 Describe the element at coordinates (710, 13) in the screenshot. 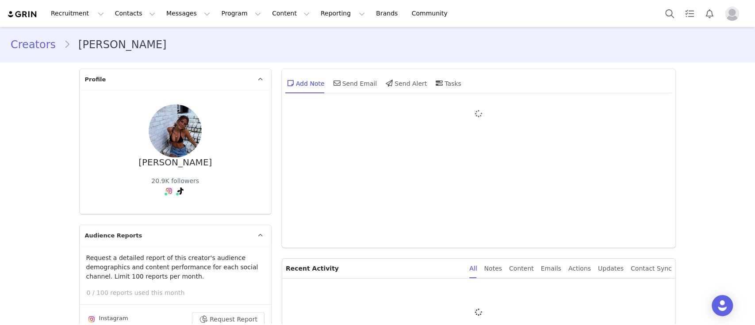

I see `button: Notifications` at that location.